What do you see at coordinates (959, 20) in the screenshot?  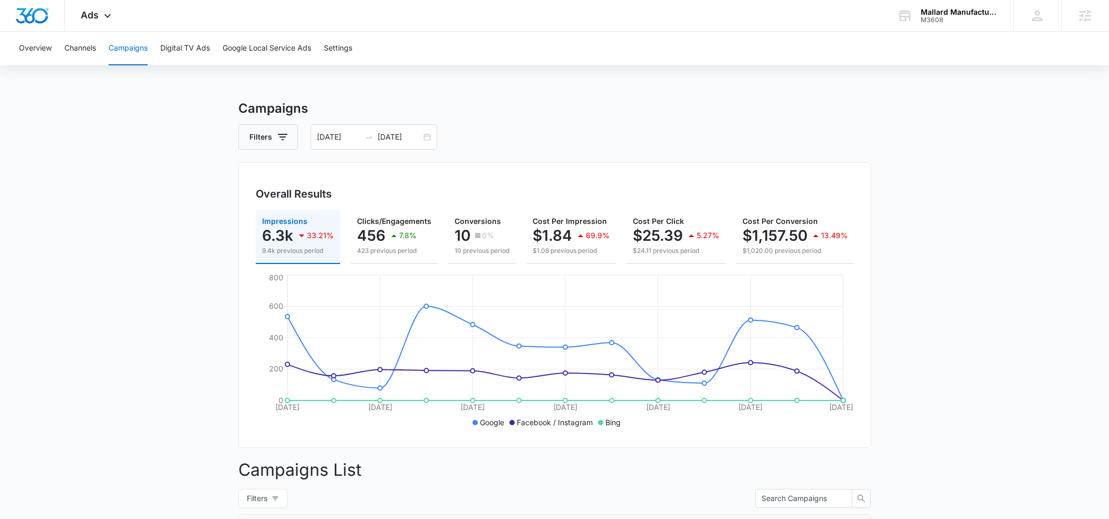 I see `div: account id` at bounding box center [959, 20].